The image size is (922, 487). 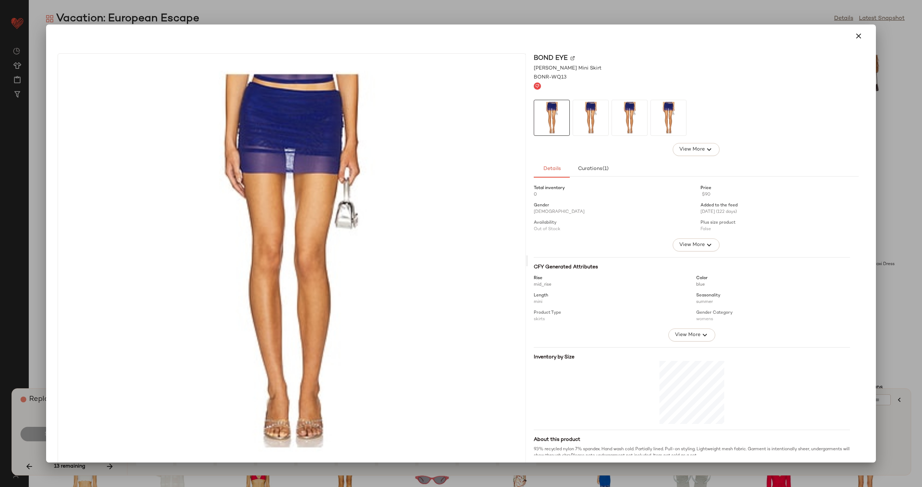 I want to click on div: CFY Generated Attributes, so click(x=692, y=267).